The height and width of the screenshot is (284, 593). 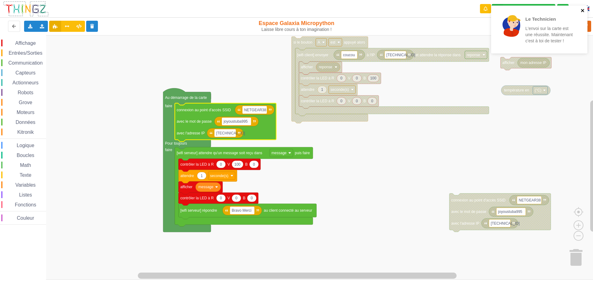 What do you see at coordinates (25, 82) in the screenshot?
I see `span: Actionneurs` at bounding box center [25, 82].